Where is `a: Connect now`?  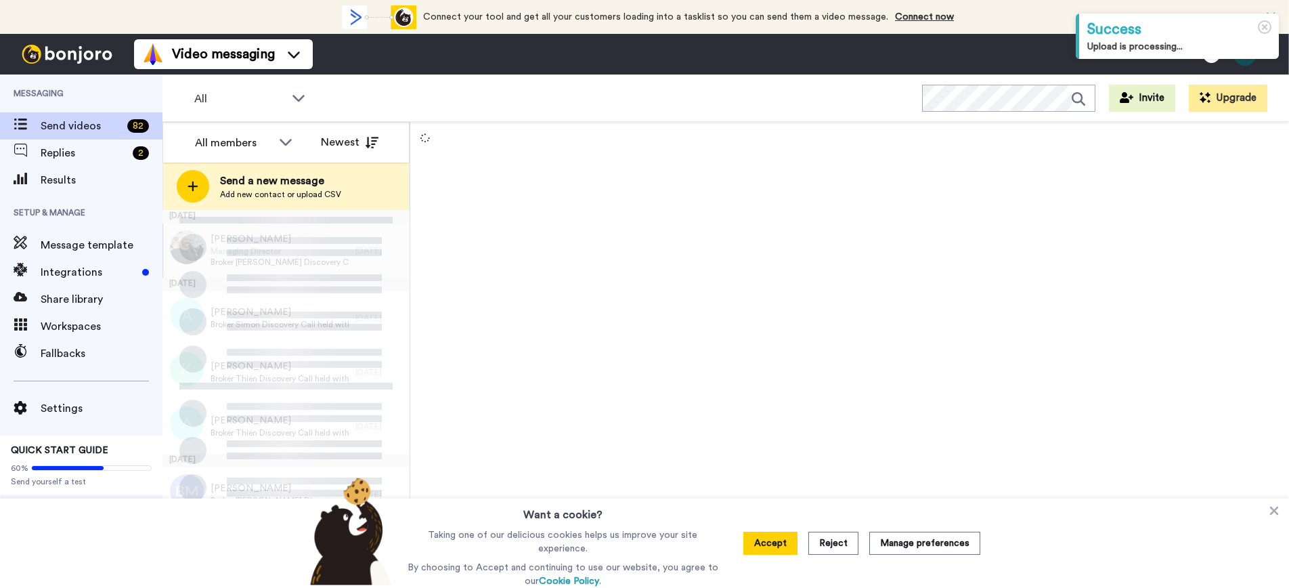 a: Connect now is located at coordinates (924, 17).